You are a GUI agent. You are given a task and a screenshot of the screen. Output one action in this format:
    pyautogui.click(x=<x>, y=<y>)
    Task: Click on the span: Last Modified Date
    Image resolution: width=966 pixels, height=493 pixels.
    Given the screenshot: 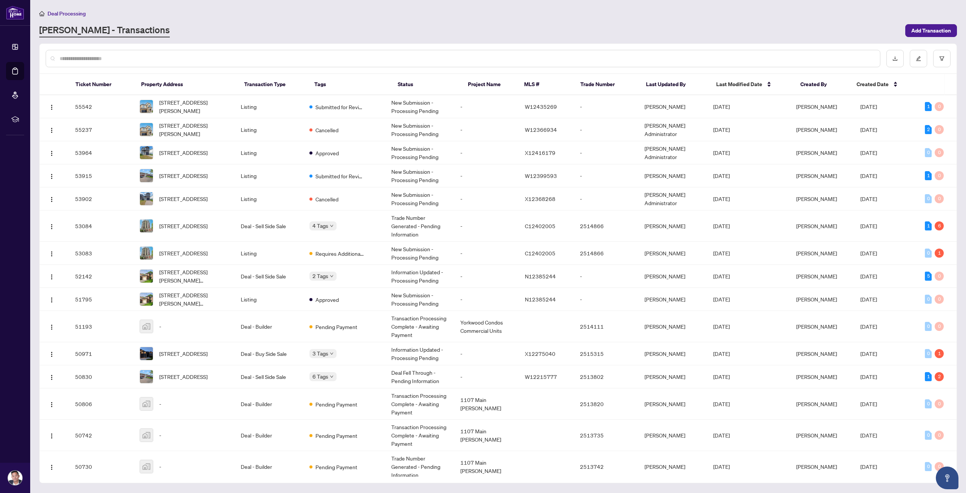 What is the action you would take?
    pyautogui.click(x=740, y=84)
    